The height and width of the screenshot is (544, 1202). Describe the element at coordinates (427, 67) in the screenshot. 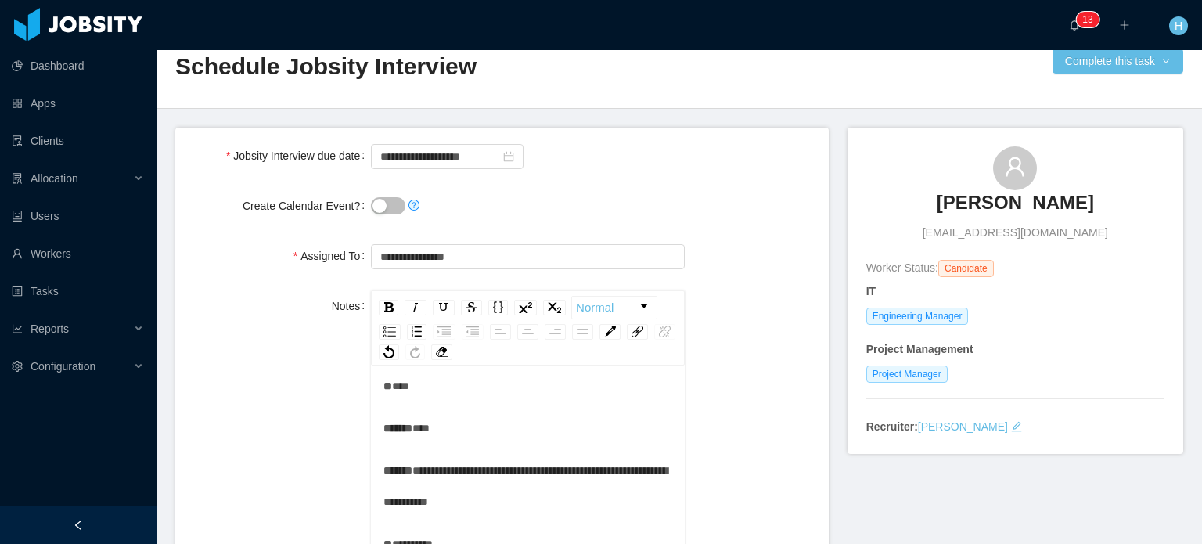

I see `h2: Schedule Jobsity Interview` at that location.